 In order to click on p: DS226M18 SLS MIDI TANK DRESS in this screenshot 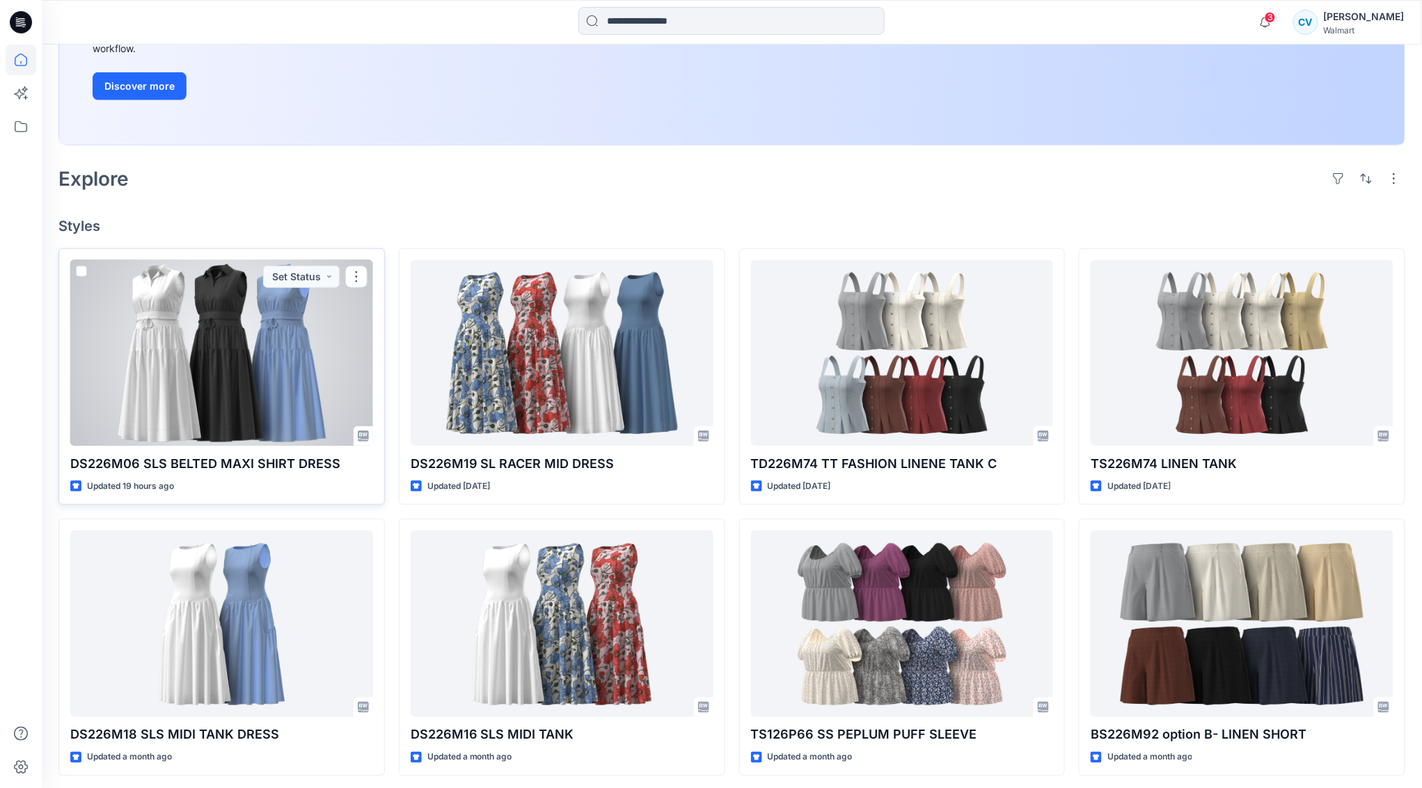, I will do `click(221, 735)`.